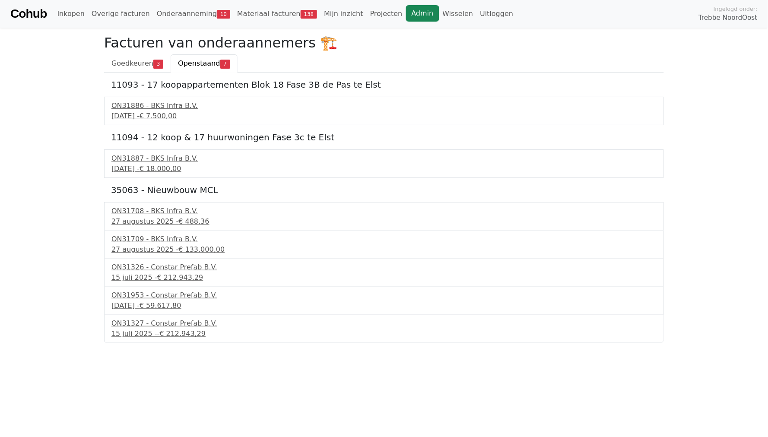 This screenshot has height=437, width=768. Describe the element at coordinates (384, 85) in the screenshot. I see `h5: 11093 - 17 koopappartementen Blok 18 Fase 3B de Pas te Elst` at that location.